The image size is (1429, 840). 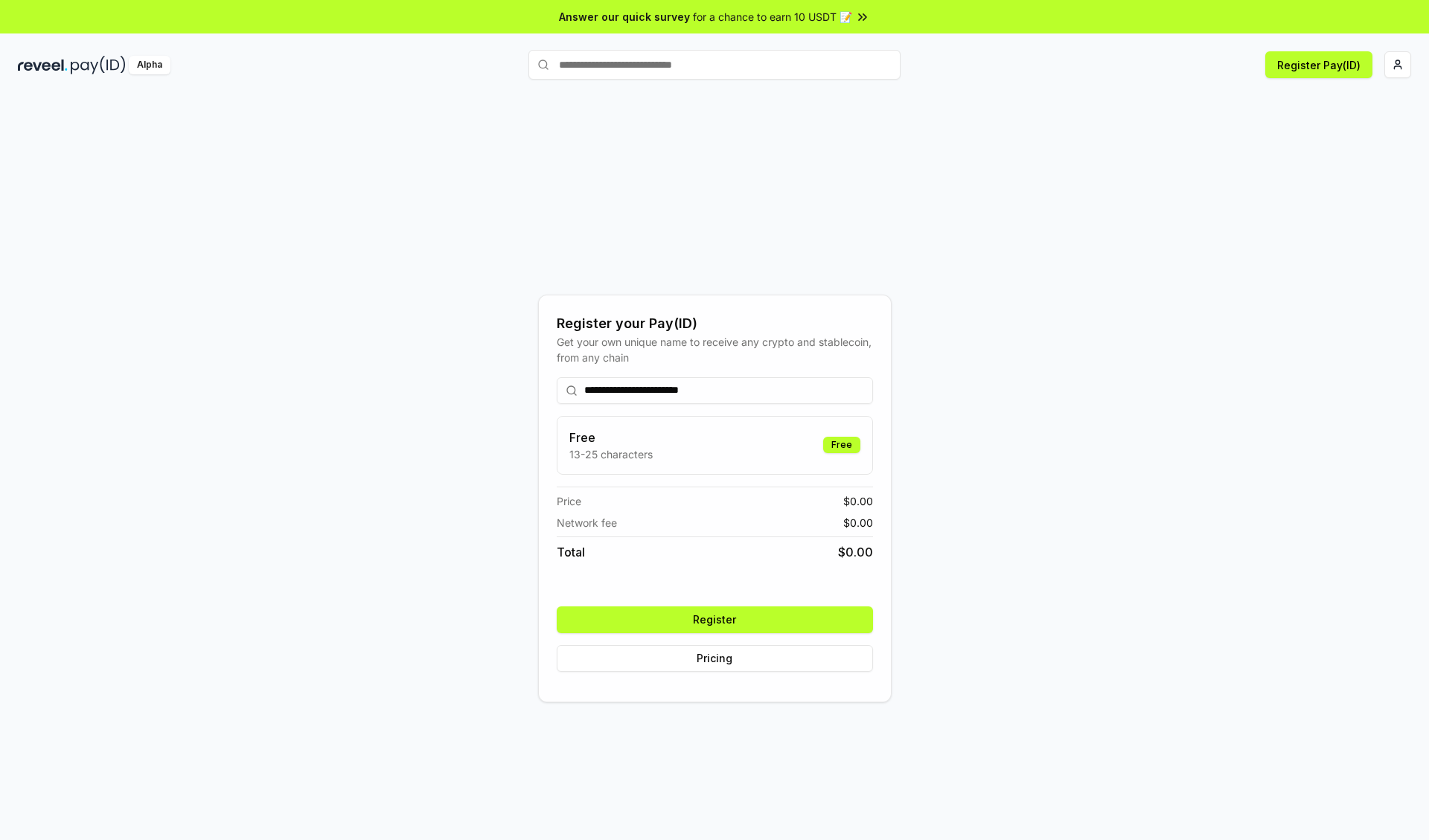 I want to click on span: Price, so click(x=568, y=501).